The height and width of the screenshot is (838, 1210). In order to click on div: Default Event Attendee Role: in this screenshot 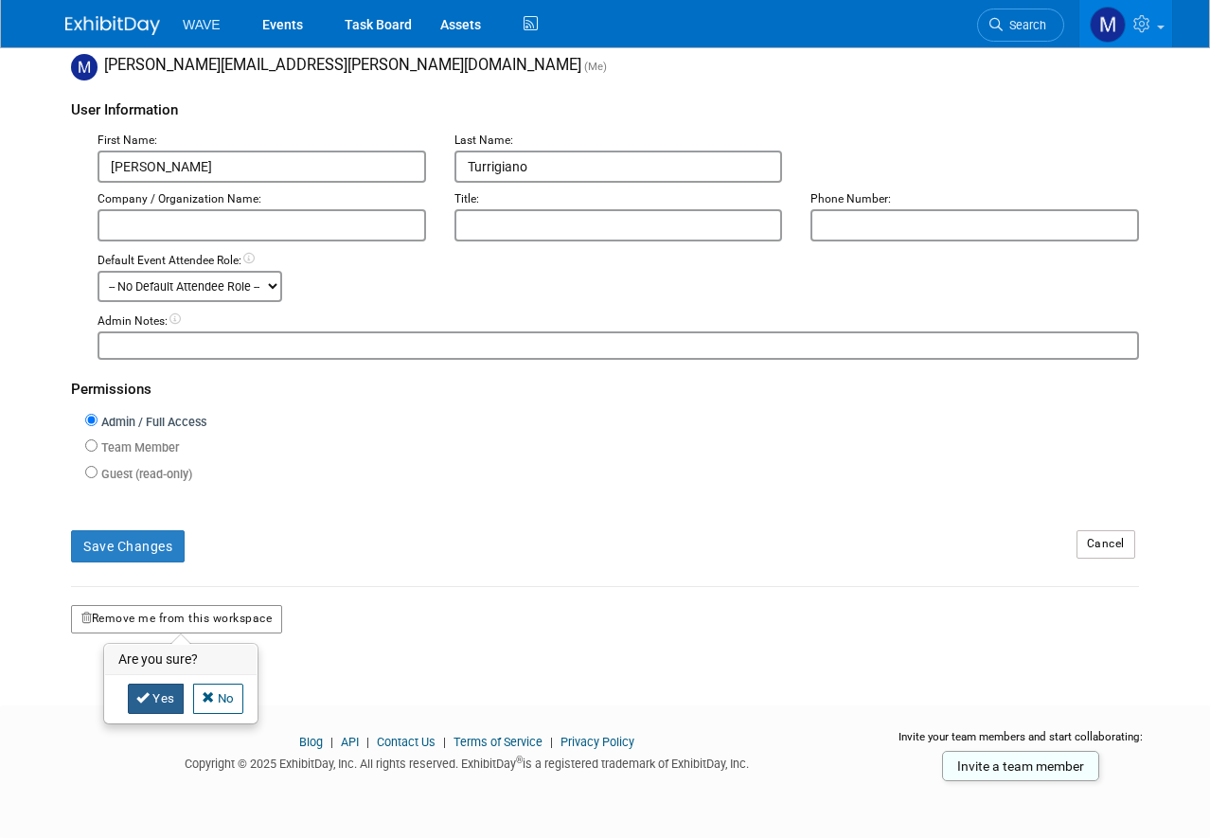, I will do `click(618, 261)`.